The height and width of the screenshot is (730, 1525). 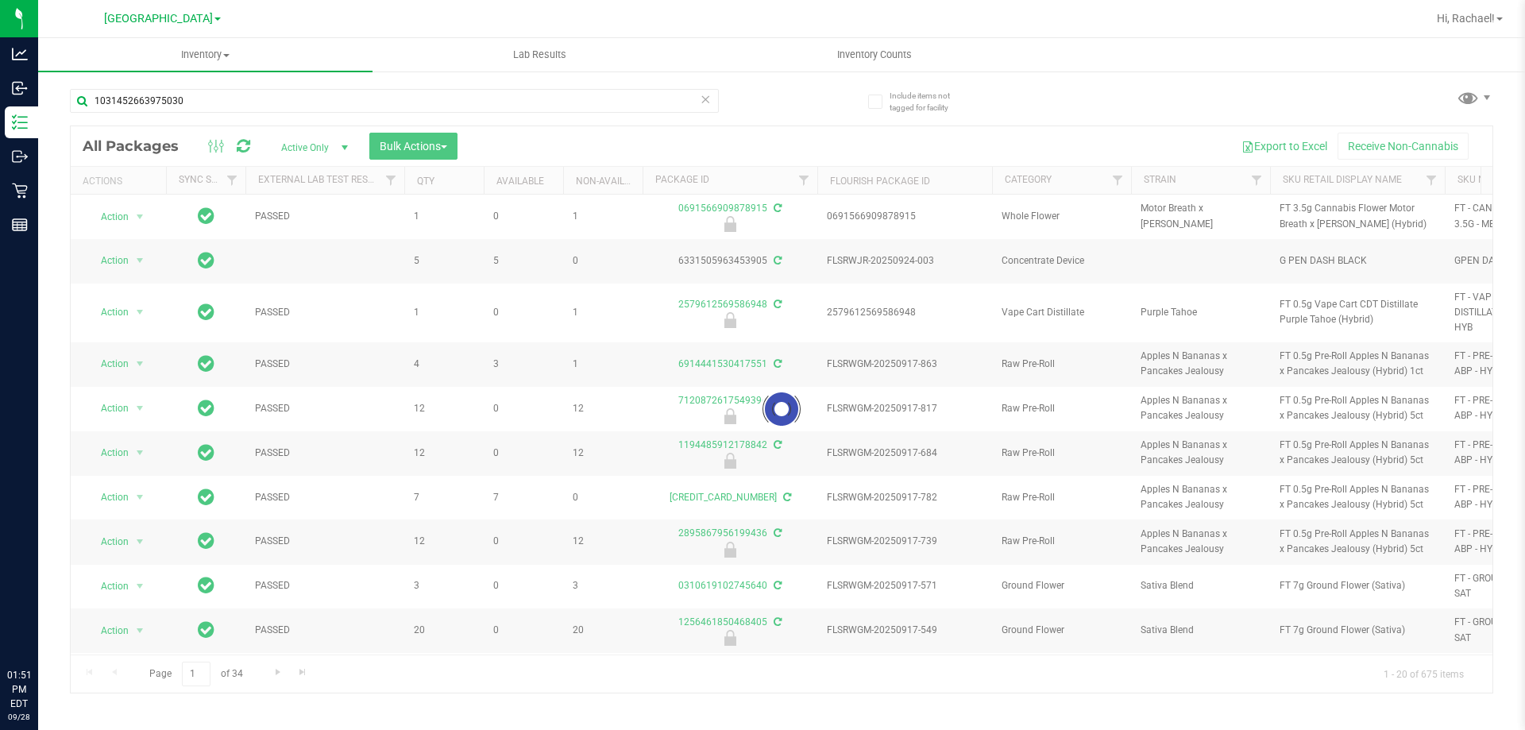 What do you see at coordinates (19, 717) in the screenshot?
I see `p: 09/28` at bounding box center [19, 717].